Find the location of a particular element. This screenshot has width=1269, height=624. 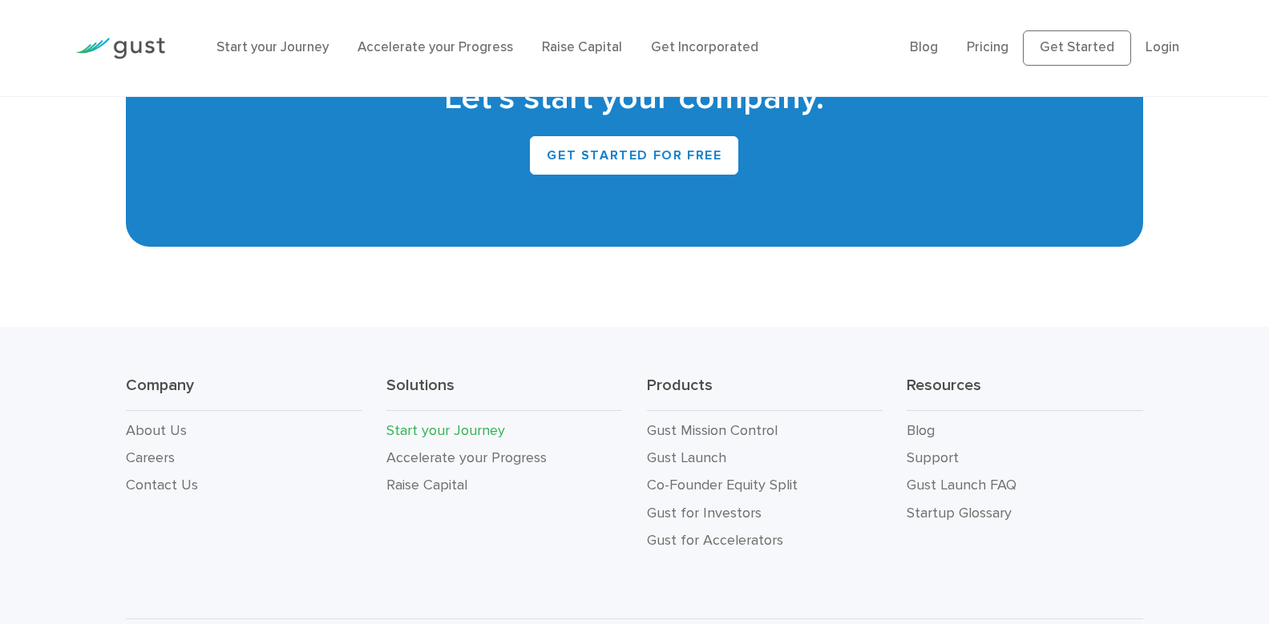

a: Support is located at coordinates (932, 458).